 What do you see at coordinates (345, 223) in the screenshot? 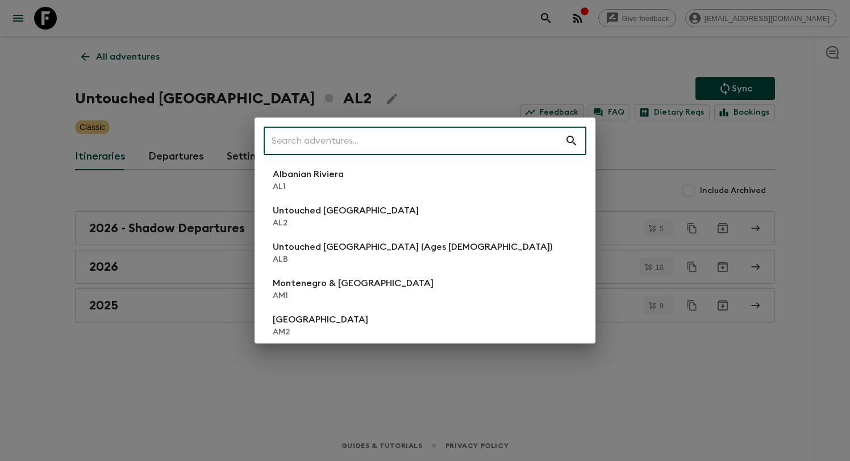
I see `p: AL2` at bounding box center [345, 223].